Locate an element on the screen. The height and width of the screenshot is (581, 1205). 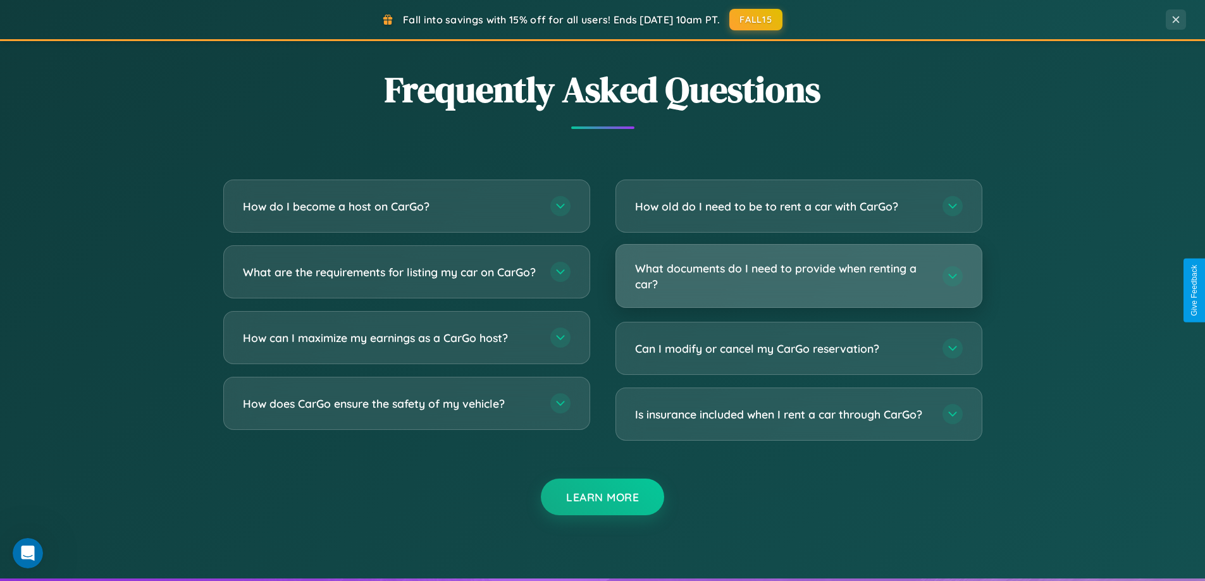
button: FALL15 is located at coordinates (756, 20).